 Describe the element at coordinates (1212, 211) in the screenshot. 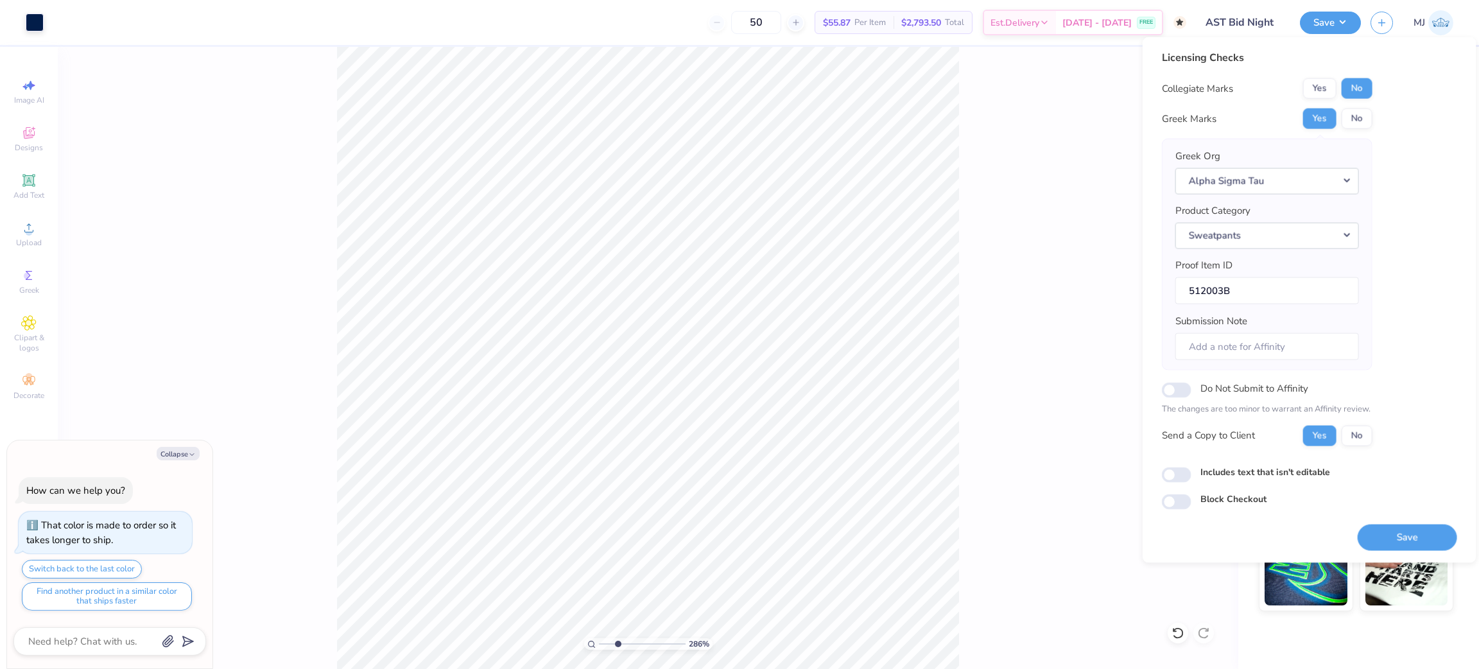

I see `label: Product Category` at that location.